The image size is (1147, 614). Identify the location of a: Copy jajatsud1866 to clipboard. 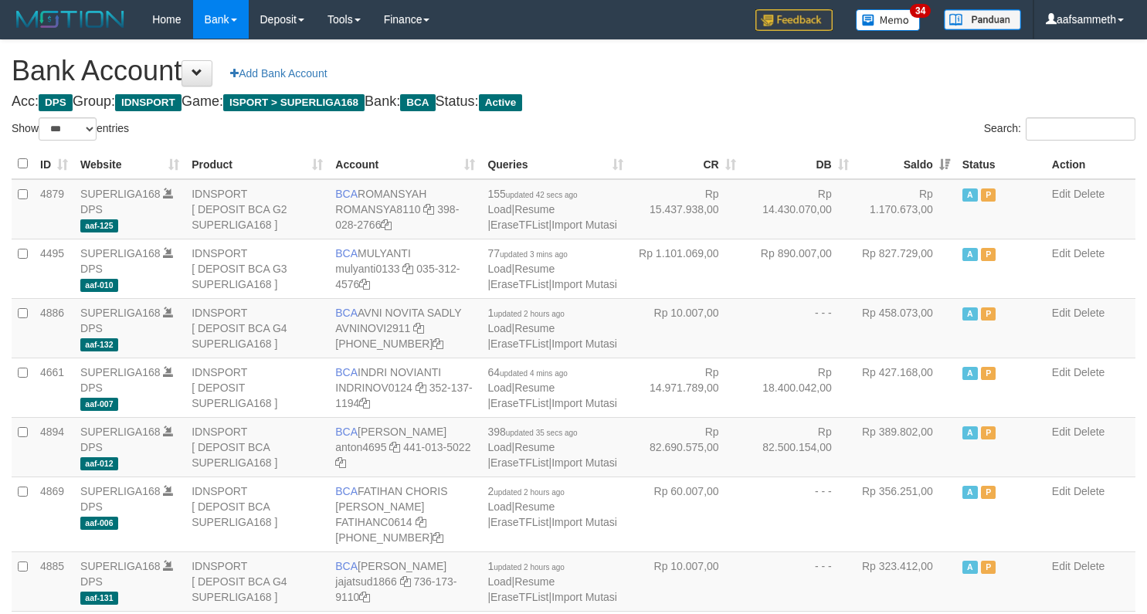
(406, 582).